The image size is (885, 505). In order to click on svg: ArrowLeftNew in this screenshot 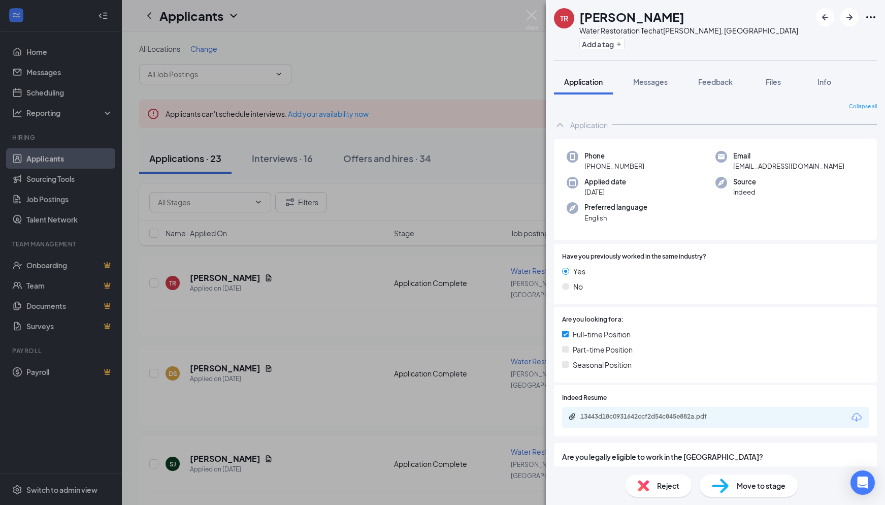, I will do `click(825, 17)`.